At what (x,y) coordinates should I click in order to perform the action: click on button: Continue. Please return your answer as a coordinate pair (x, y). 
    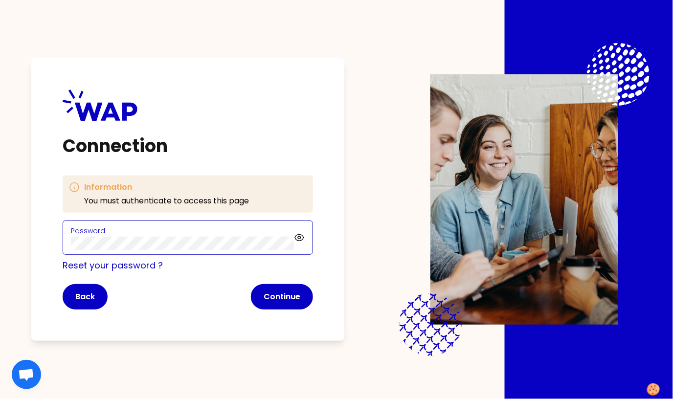
    Looking at the image, I should click on (282, 297).